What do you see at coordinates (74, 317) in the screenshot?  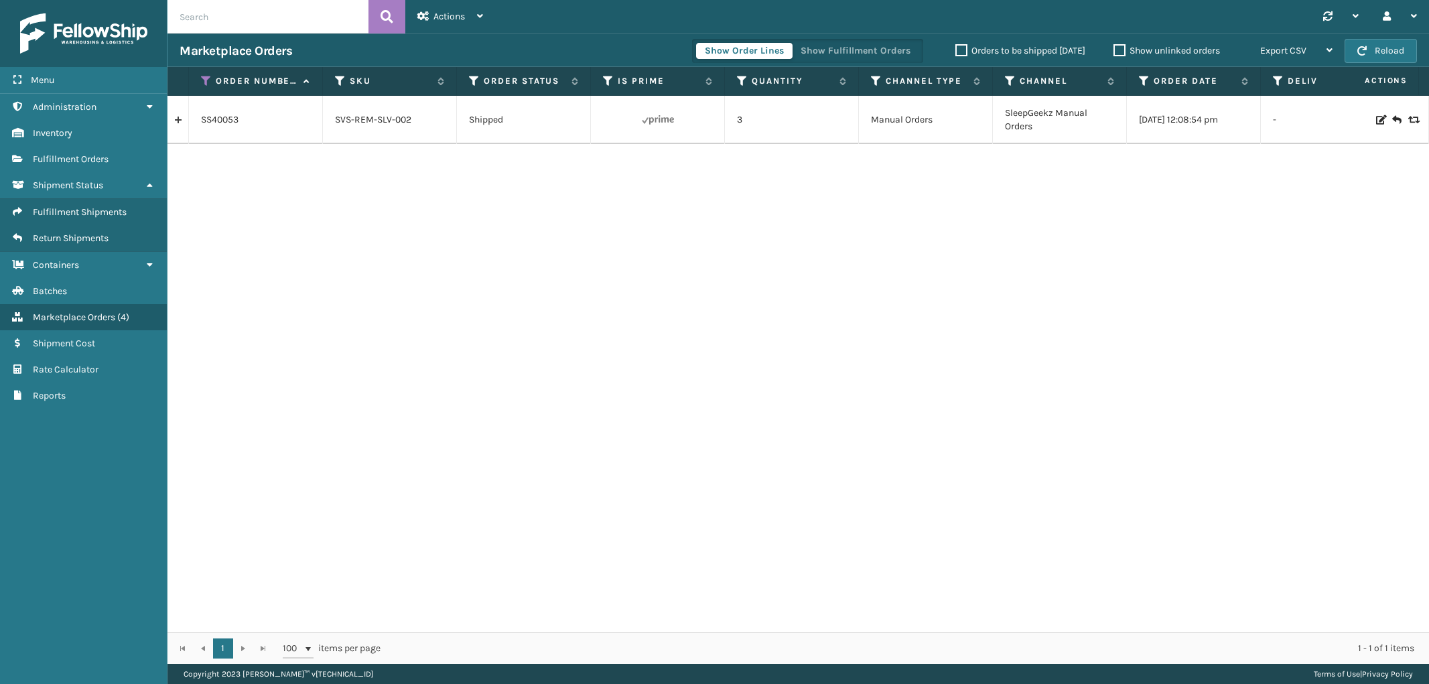 I see `span: Marketplace Orders` at bounding box center [74, 317].